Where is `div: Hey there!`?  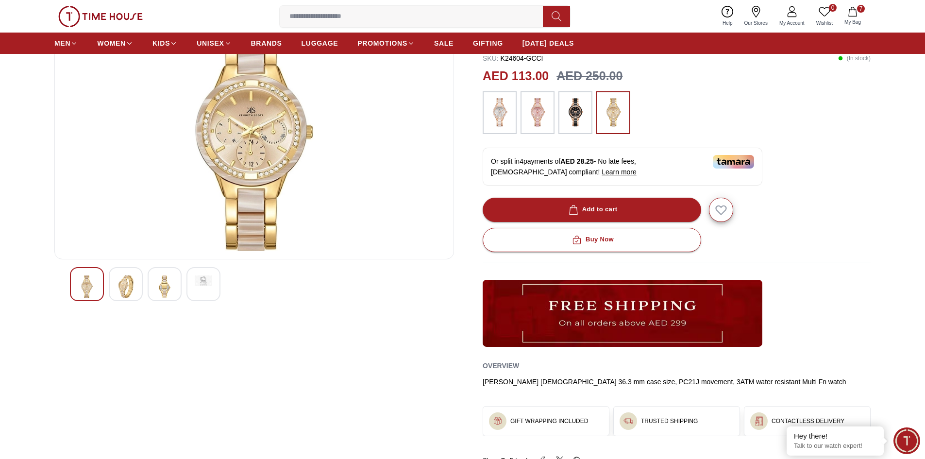 div: Hey there! is located at coordinates (835, 436).